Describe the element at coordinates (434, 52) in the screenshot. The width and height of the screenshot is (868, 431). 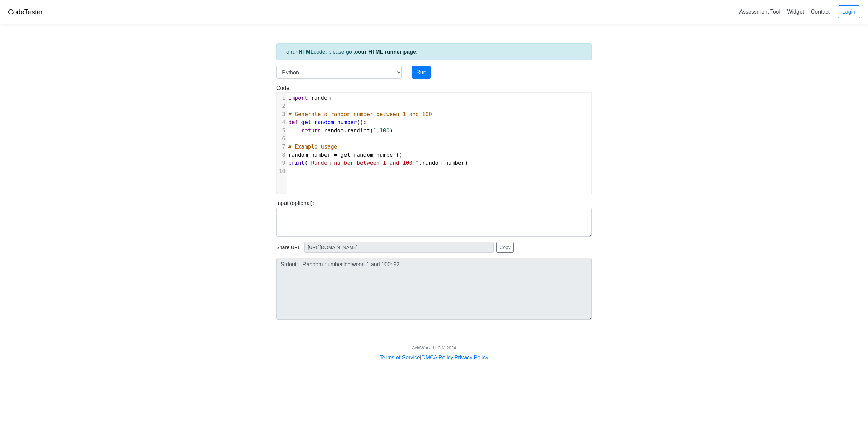
I see `div: To run code, please go to .` at that location.